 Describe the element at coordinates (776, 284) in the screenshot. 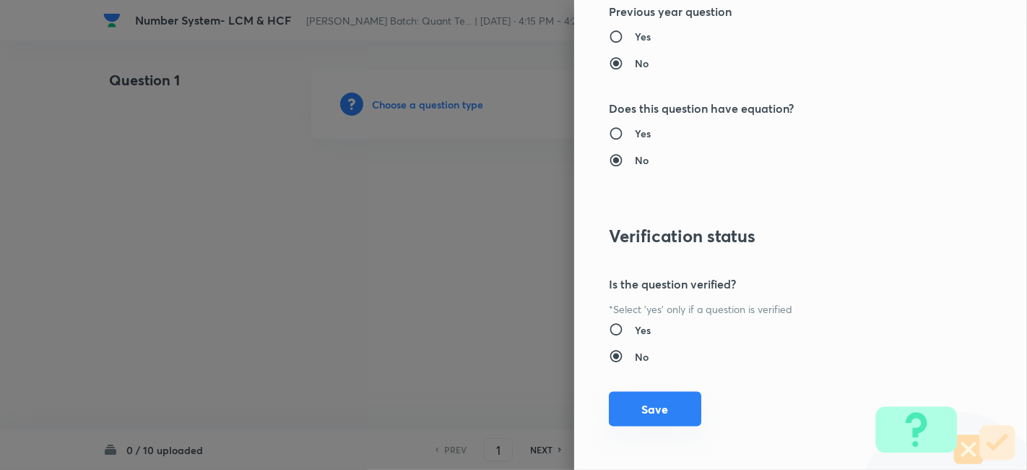

I see `h5: Is the question verified?` at that location.